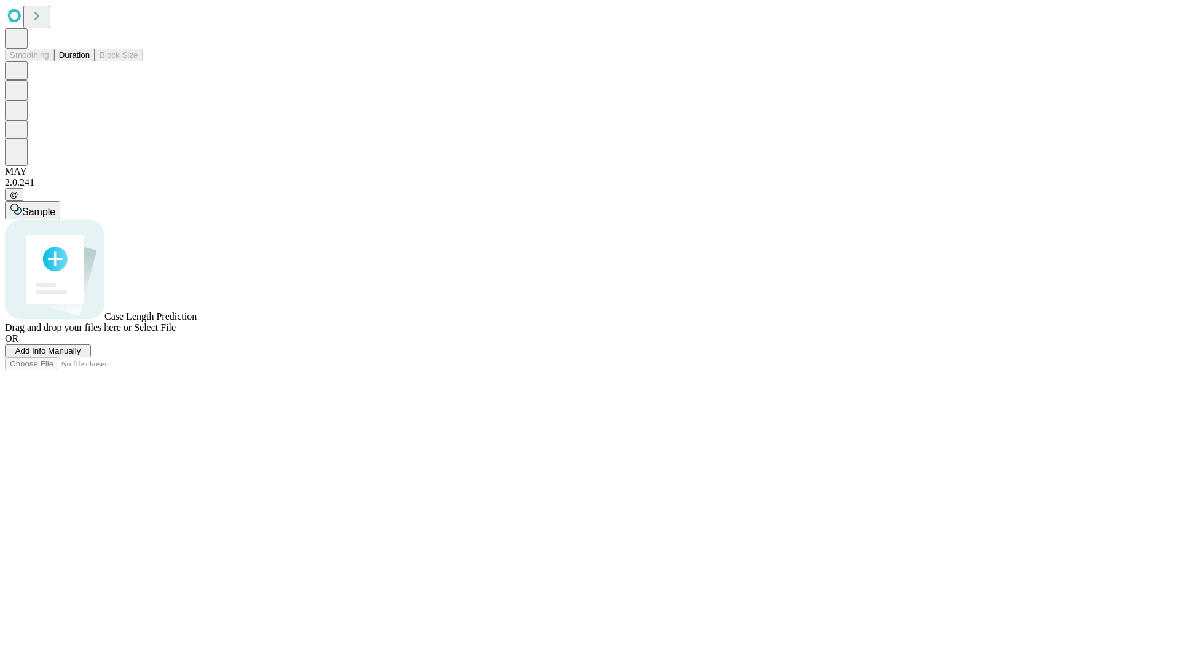  Describe the element at coordinates (119, 55) in the screenshot. I see `button: Block Size` at that location.